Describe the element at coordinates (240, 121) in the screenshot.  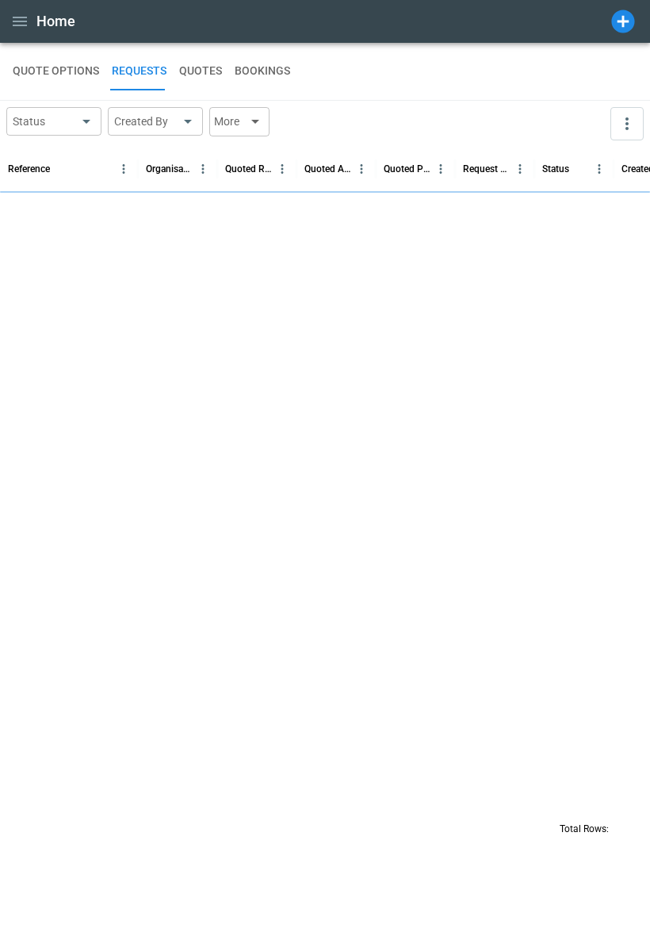
I see `button: More` at that location.